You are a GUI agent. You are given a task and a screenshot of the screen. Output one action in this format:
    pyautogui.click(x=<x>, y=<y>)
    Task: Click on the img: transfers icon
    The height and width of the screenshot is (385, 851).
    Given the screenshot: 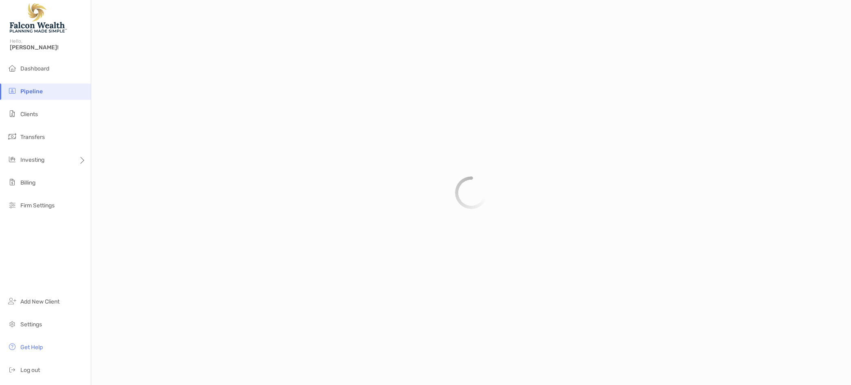 What is the action you would take?
    pyautogui.click(x=12, y=137)
    